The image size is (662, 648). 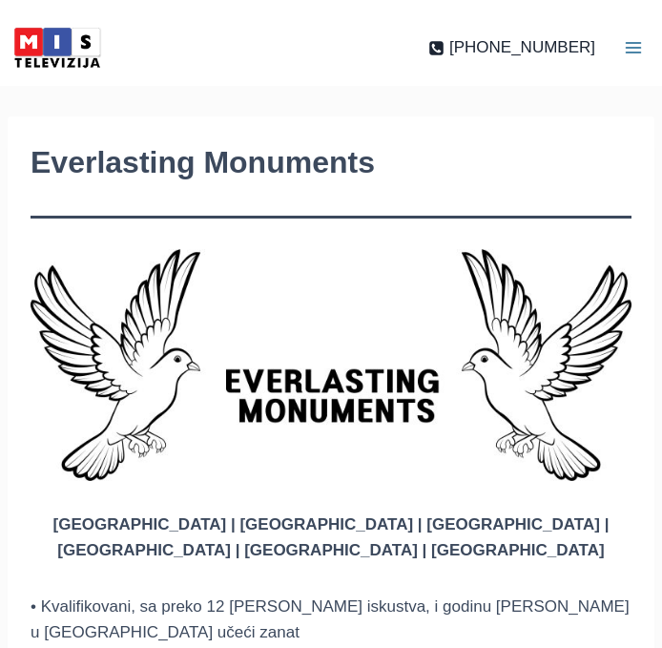 What do you see at coordinates (633, 48) in the screenshot?
I see `button: Open menu` at bounding box center [633, 48].